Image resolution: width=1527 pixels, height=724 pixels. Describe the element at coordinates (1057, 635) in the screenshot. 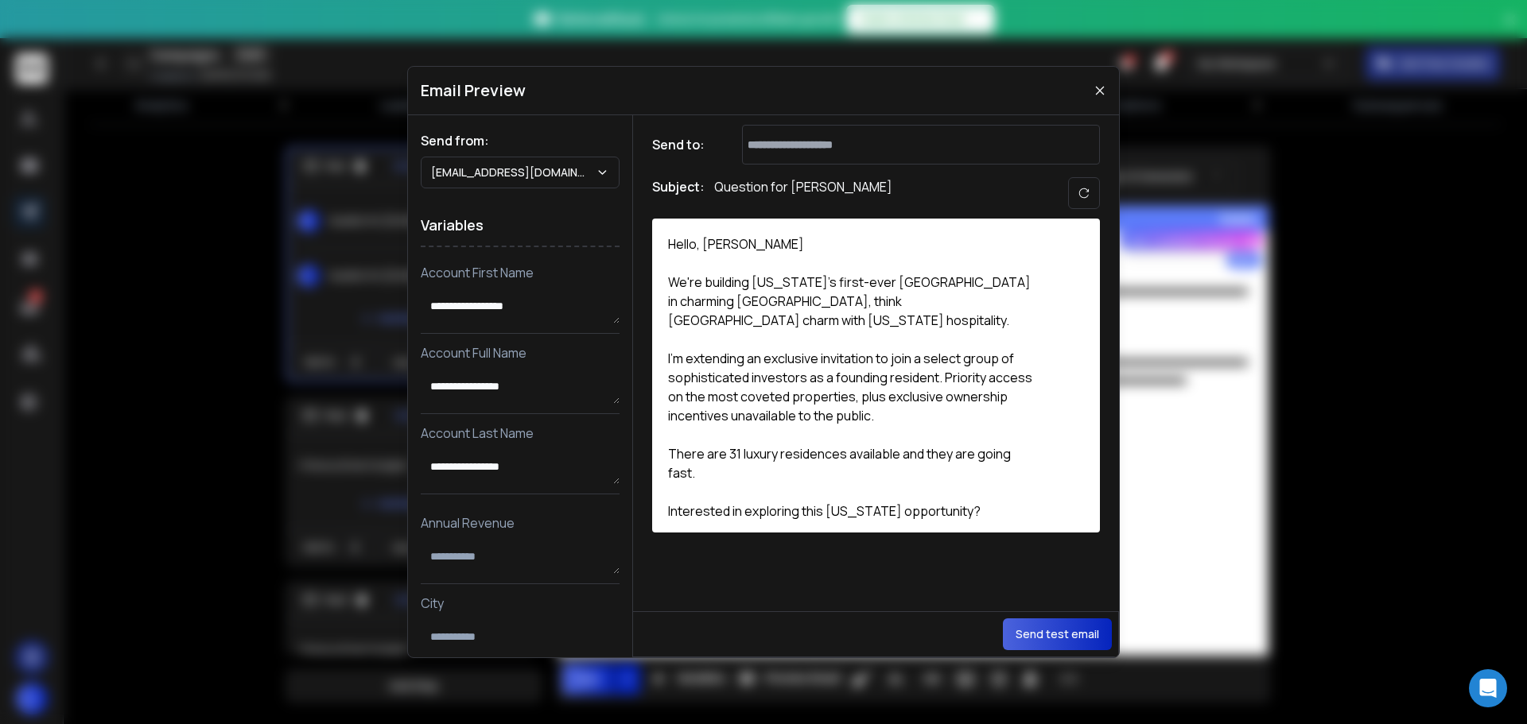

I see `button: Send test email` at that location.